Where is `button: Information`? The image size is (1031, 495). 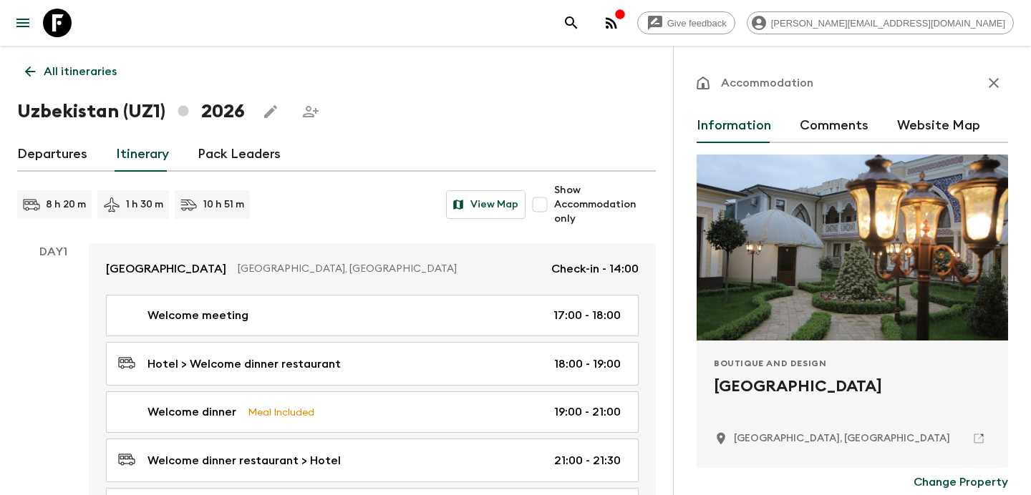
button: Information is located at coordinates (734, 126).